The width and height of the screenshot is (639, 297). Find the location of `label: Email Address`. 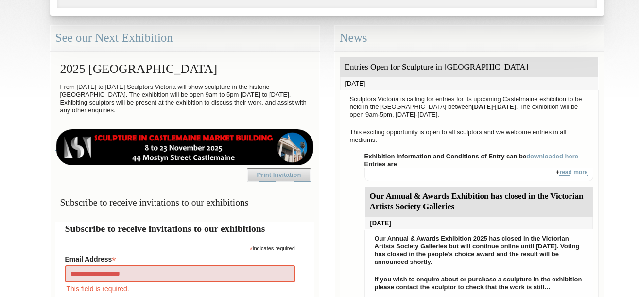

label: Email Address is located at coordinates (180, 258).